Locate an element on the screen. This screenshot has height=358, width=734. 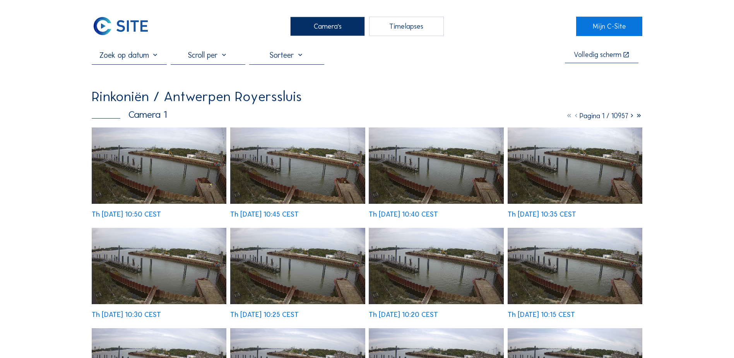
img: image_53553714 is located at coordinates (575, 165).